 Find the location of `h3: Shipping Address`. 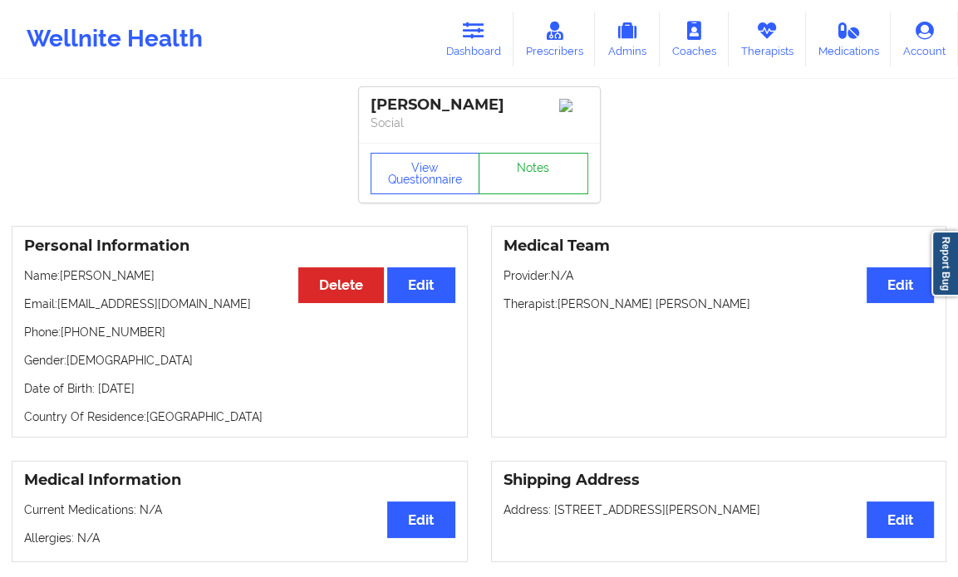

h3: Shipping Address is located at coordinates (718, 480).